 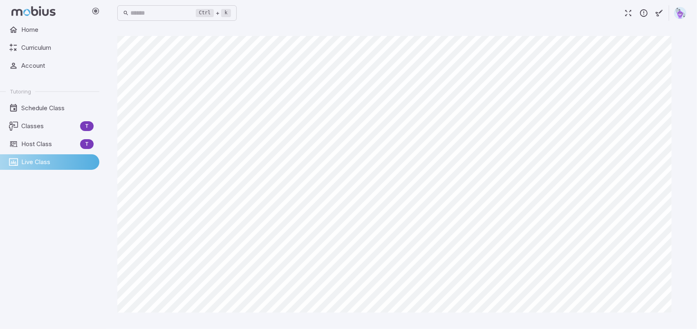 What do you see at coordinates (628, 13) in the screenshot?
I see `button: Fullscreen Game` at bounding box center [628, 13].